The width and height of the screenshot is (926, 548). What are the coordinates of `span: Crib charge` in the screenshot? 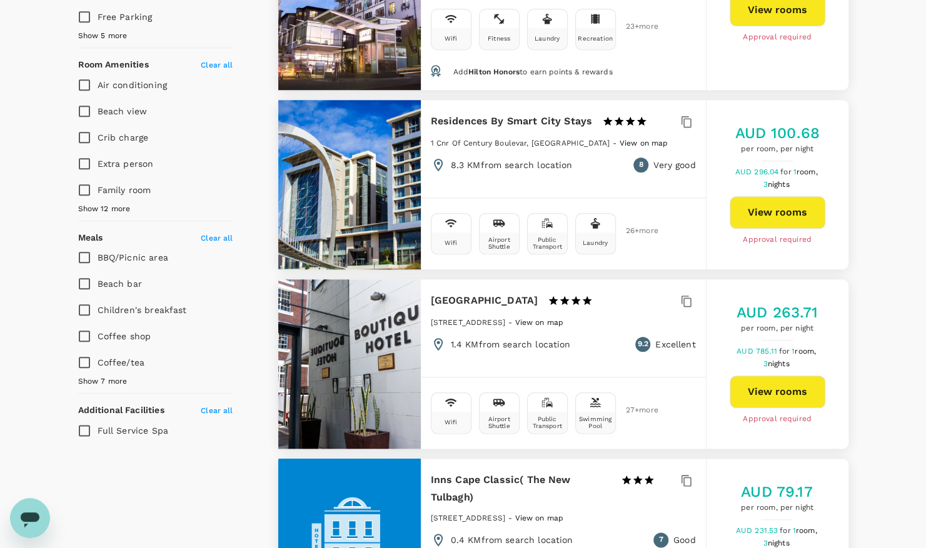 It's located at (123, 138).